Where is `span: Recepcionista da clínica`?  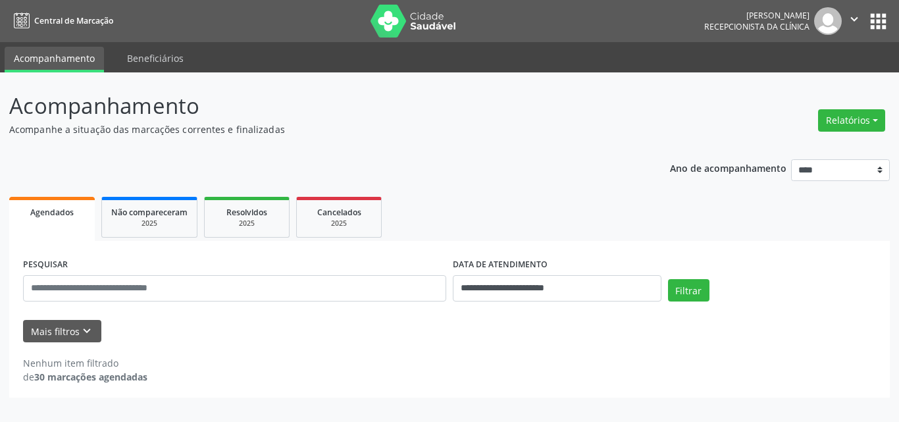 span: Recepcionista da clínica is located at coordinates (757, 26).